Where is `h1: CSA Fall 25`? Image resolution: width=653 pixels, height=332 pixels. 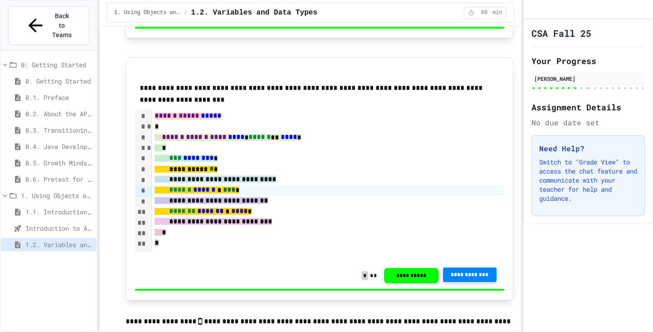 h1: CSA Fall 25 is located at coordinates (562, 33).